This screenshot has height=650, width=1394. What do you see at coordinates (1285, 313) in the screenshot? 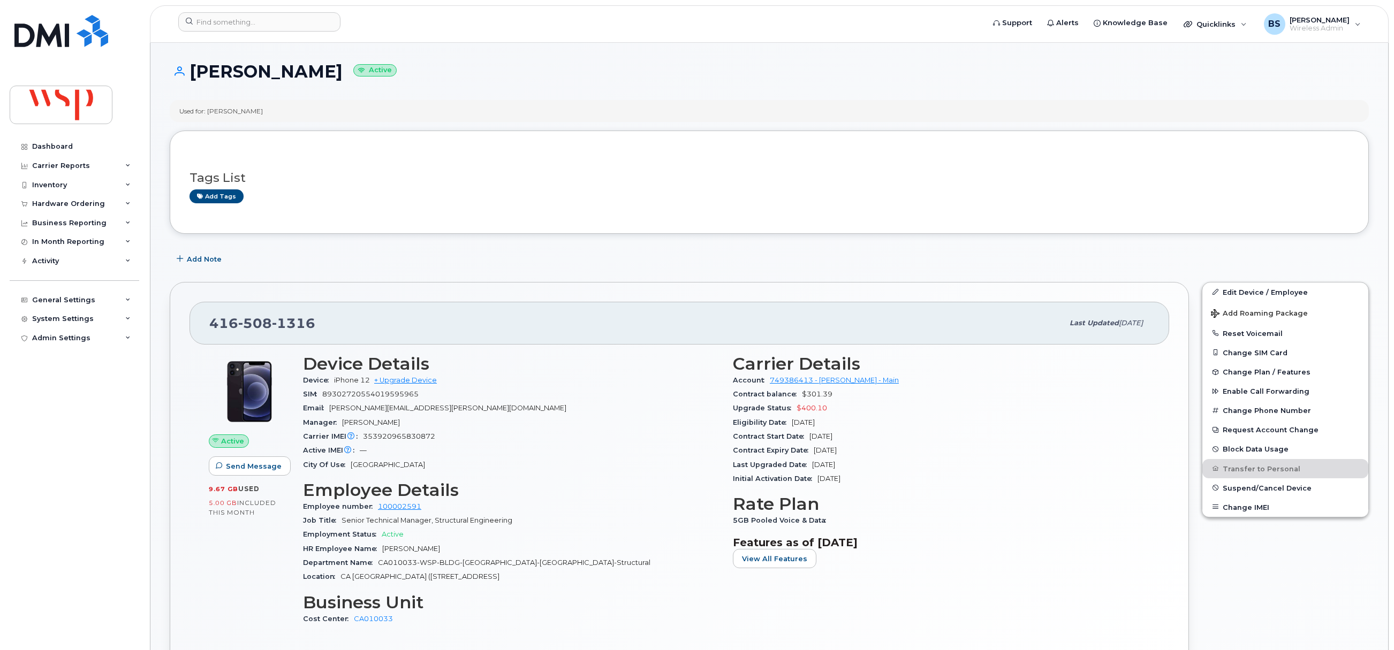
I see `button: Add Roaming Package` at bounding box center [1285, 313].